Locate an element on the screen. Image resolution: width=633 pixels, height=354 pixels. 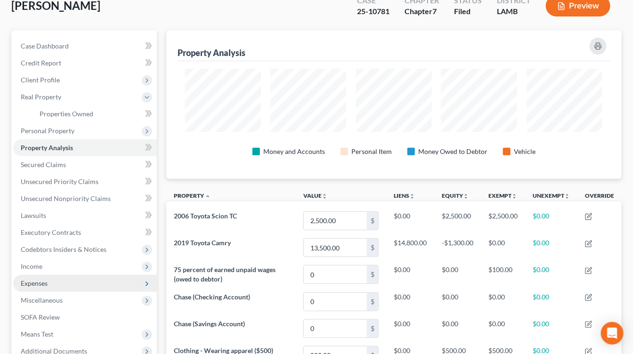
div: Money Owed to Debtor is located at coordinates (453, 152).